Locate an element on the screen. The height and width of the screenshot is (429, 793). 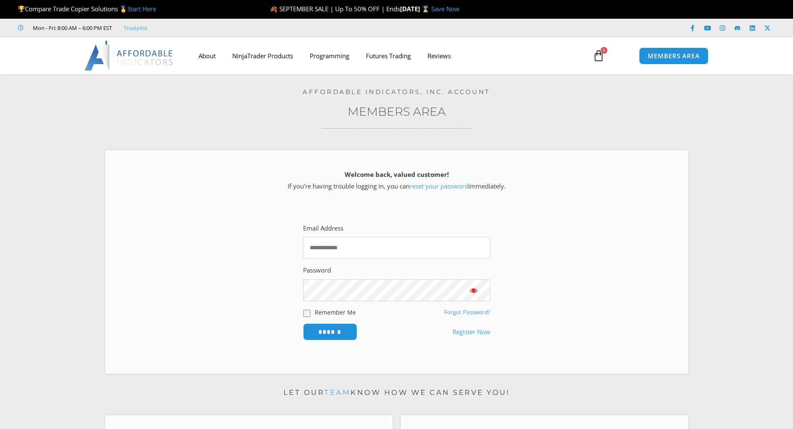
button: Show password is located at coordinates (474, 290).